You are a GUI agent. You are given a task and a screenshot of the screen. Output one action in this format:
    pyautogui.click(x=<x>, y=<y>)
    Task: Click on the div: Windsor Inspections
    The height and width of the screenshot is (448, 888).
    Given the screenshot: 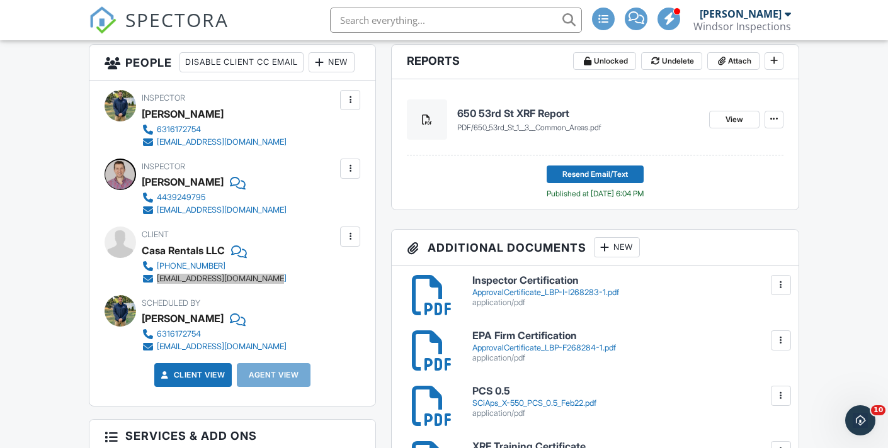 What is the action you would take?
    pyautogui.click(x=742, y=26)
    